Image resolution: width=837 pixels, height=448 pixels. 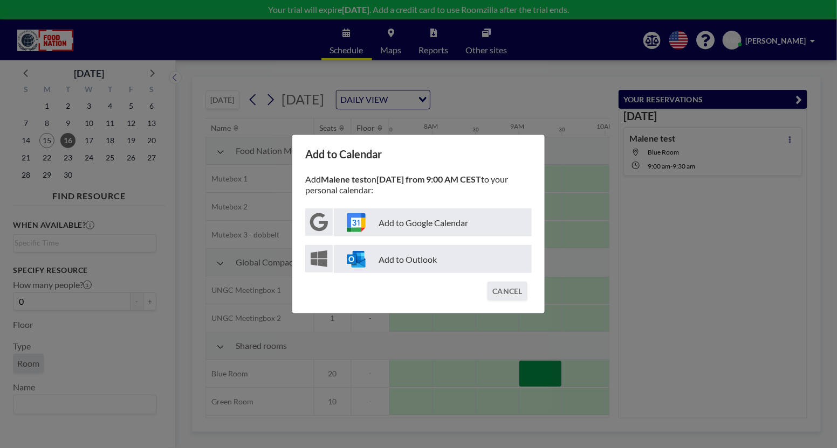 What do you see at coordinates (418, 259) in the screenshot?
I see `button: Add to Outlook` at bounding box center [418, 259].